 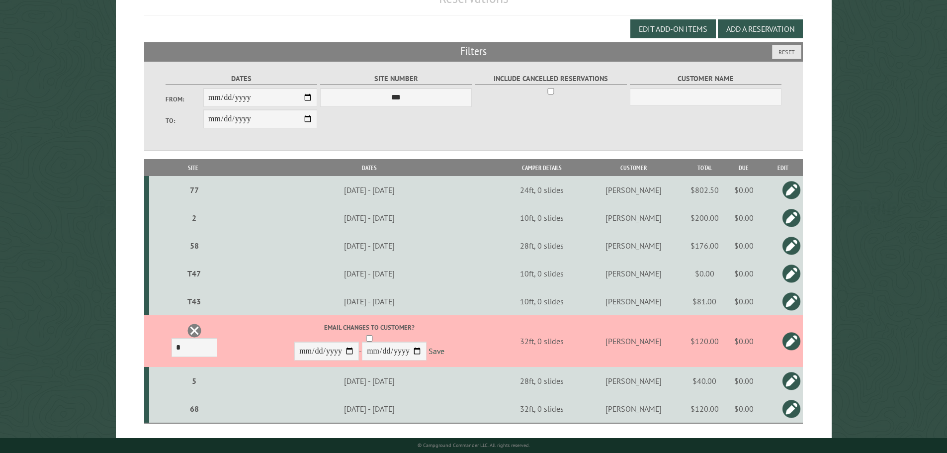 What do you see at coordinates (705, 218) in the screenshot?
I see `td: $200.00` at bounding box center [705, 218].